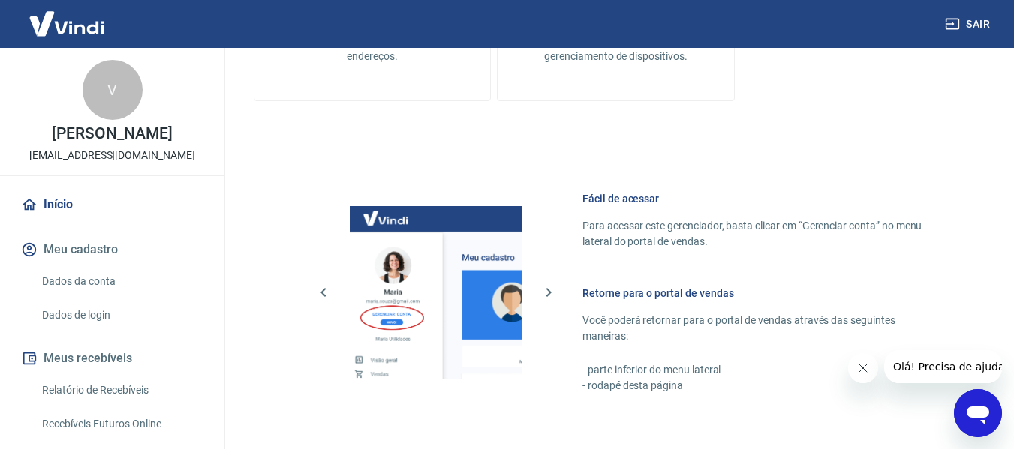 This screenshot has height=449, width=1014. What do you see at coordinates (121, 315) in the screenshot?
I see `a: Dados de login` at bounding box center [121, 315].